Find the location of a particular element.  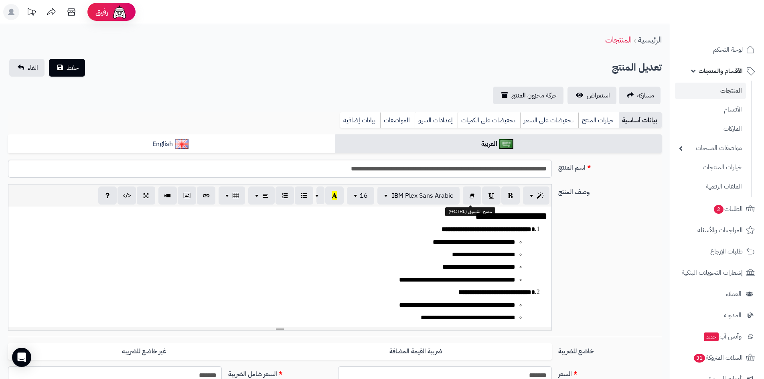

a: بيانات أساسية is located at coordinates (640, 120).